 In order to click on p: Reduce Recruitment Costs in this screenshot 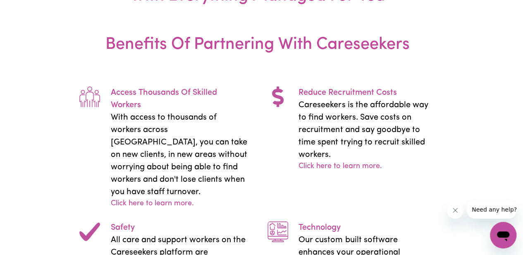, I will do `click(367, 93)`.